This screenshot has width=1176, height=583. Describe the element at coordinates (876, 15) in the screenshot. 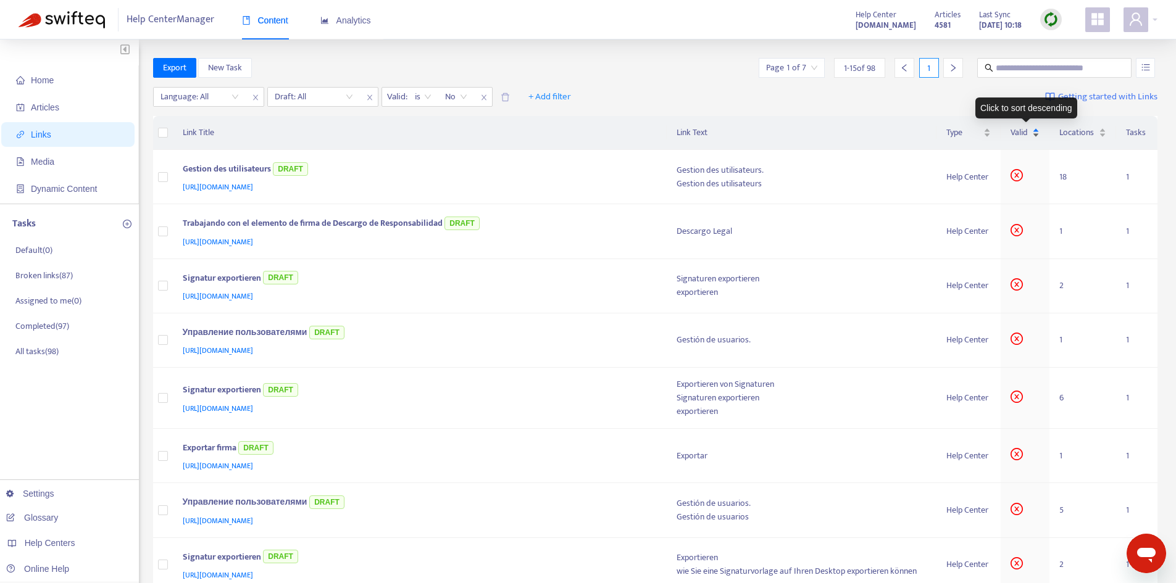

I see `span: Help Center` at that location.